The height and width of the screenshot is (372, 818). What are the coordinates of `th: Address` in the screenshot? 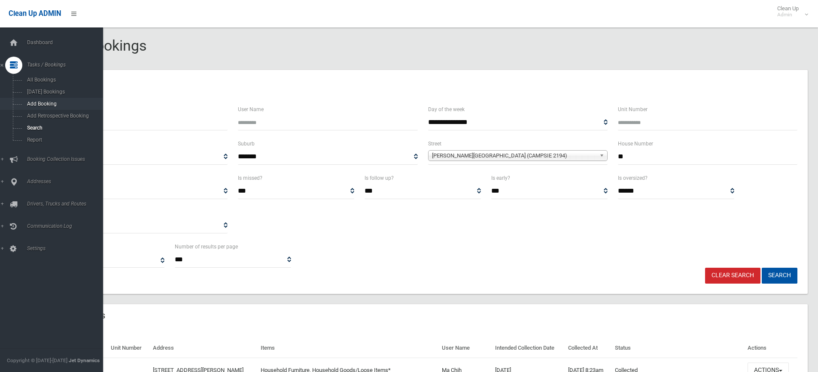 It's located at (203, 348).